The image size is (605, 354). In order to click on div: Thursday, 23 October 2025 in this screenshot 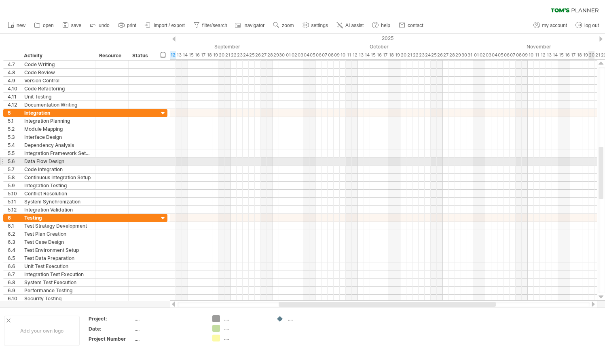, I will do `click(421, 55)`.